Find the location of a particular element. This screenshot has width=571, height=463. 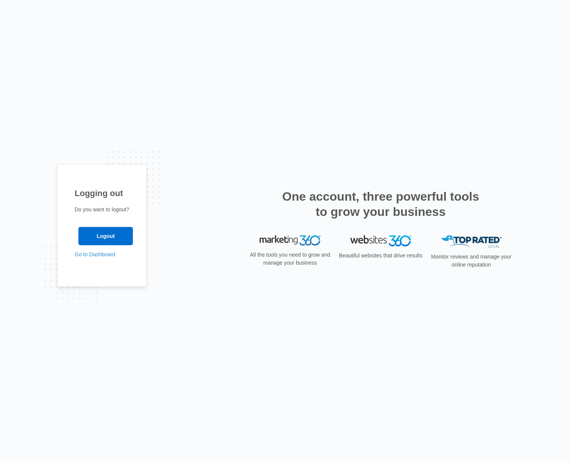

img: Marketing 360 is located at coordinates (290, 241).